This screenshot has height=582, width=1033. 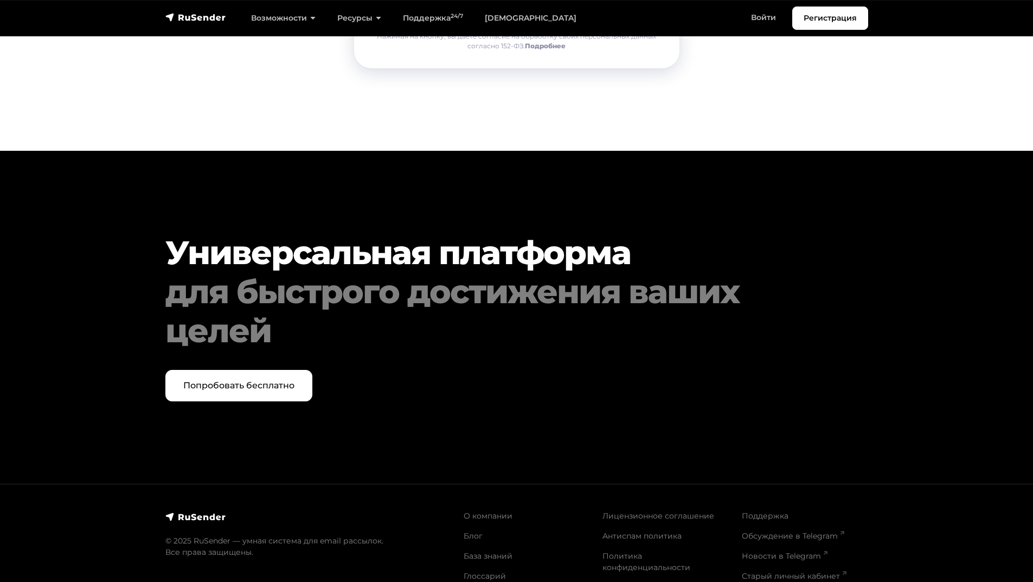 What do you see at coordinates (545, 46) in the screenshot?
I see `a: Подробнее` at bounding box center [545, 46].